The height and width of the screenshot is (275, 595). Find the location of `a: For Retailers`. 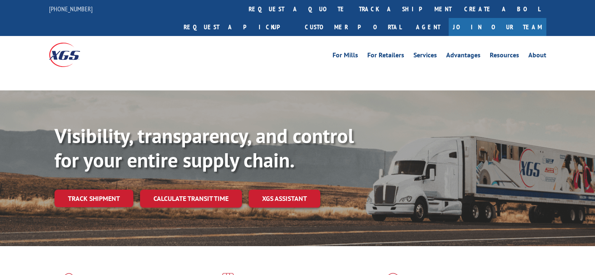

a: For Retailers is located at coordinates (385, 57).